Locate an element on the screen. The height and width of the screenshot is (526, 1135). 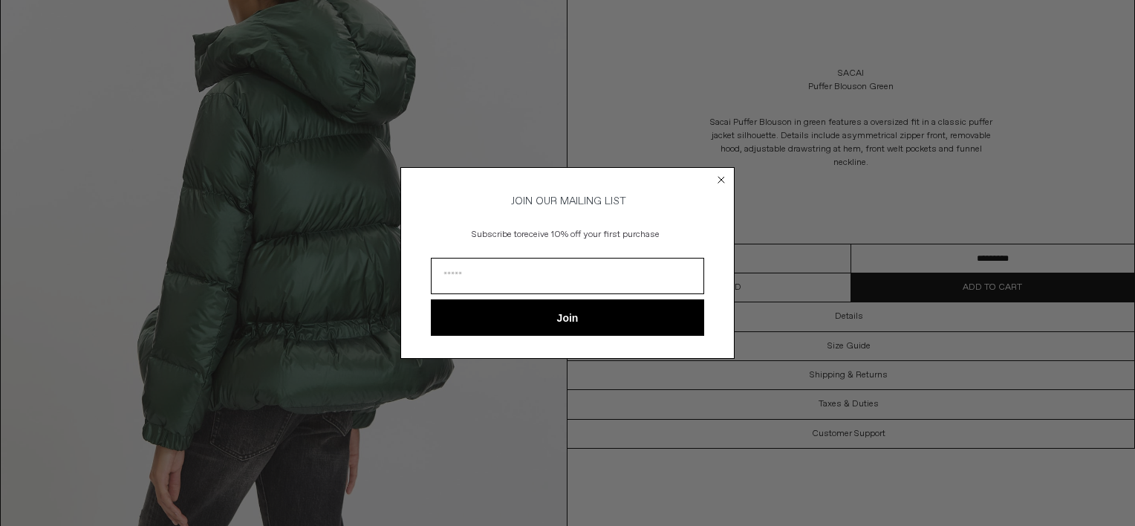
span: Subscribe to is located at coordinates (496, 235).